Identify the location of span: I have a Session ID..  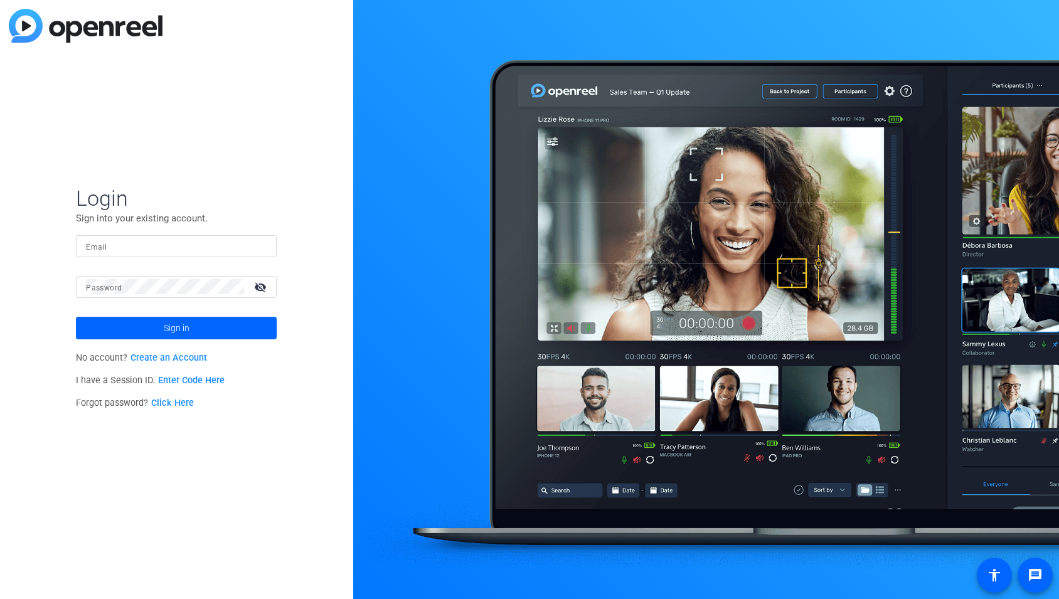
(150, 380).